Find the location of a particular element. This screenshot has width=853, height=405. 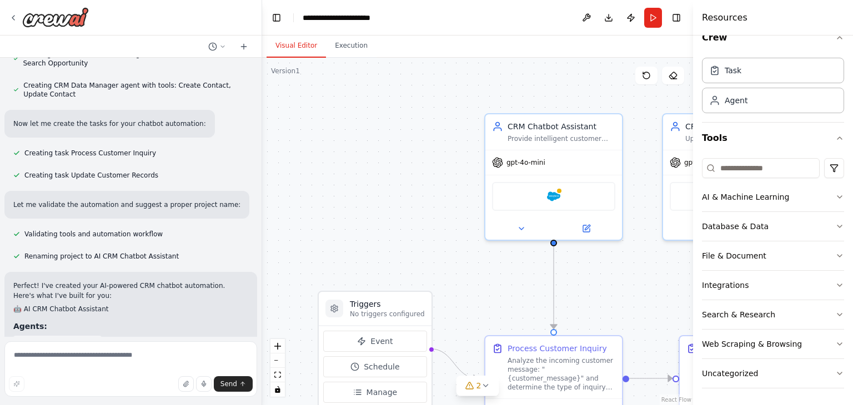

div: File & Document is located at coordinates (734, 256).